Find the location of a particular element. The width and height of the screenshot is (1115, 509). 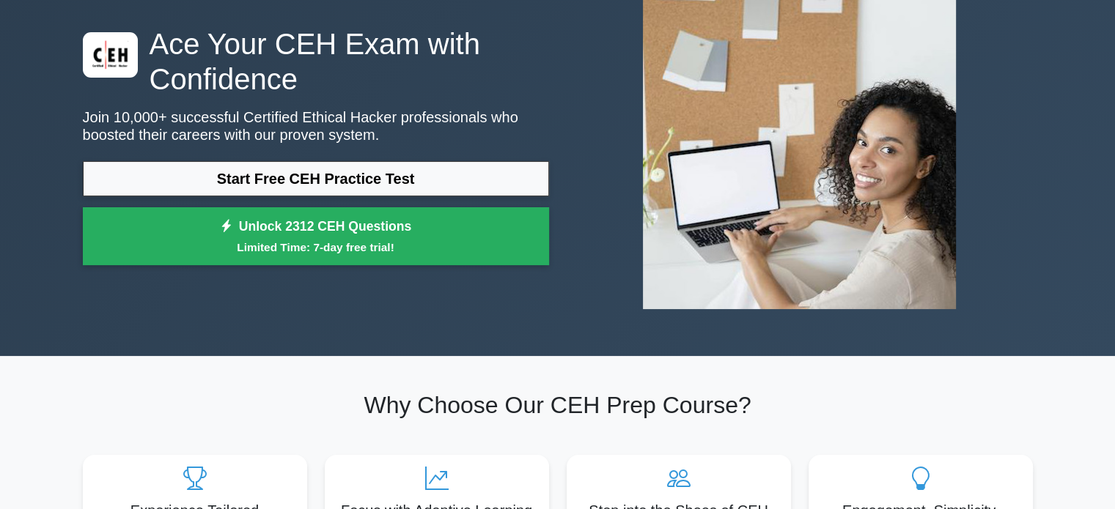

a: Start Free CEH Practice Test is located at coordinates (316, 179).